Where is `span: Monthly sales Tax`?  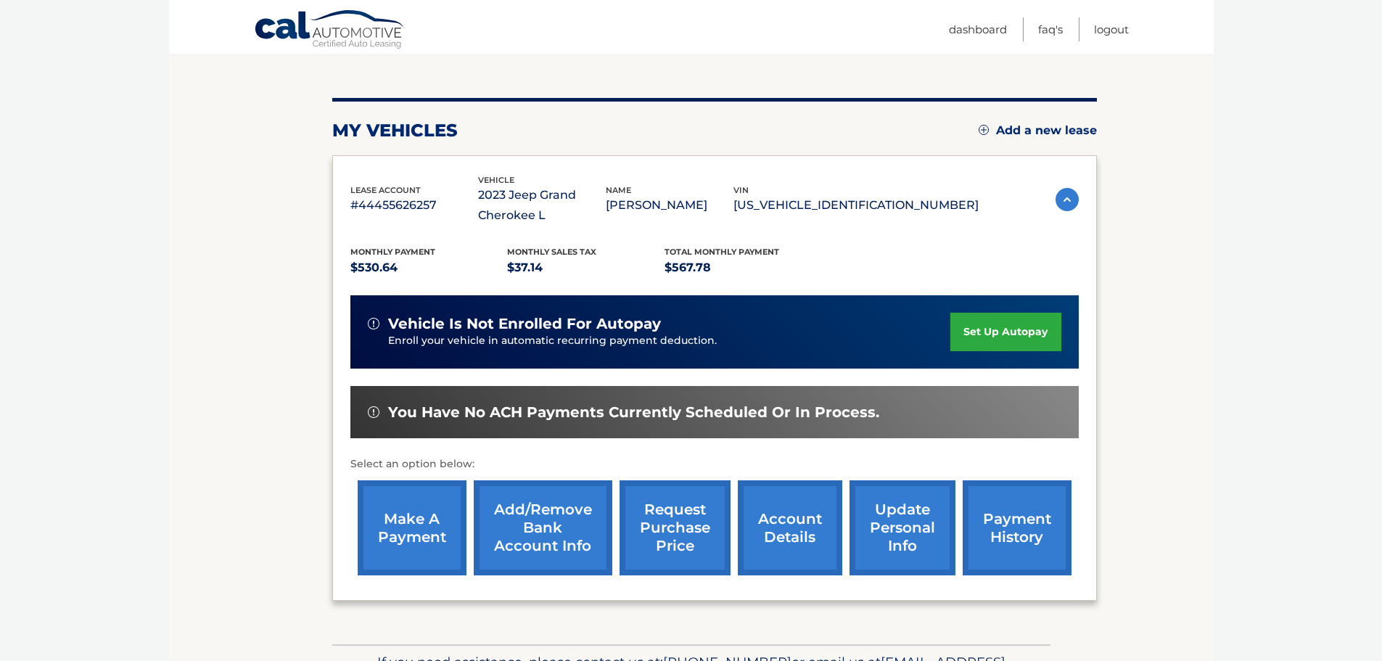 span: Monthly sales Tax is located at coordinates (551, 252).